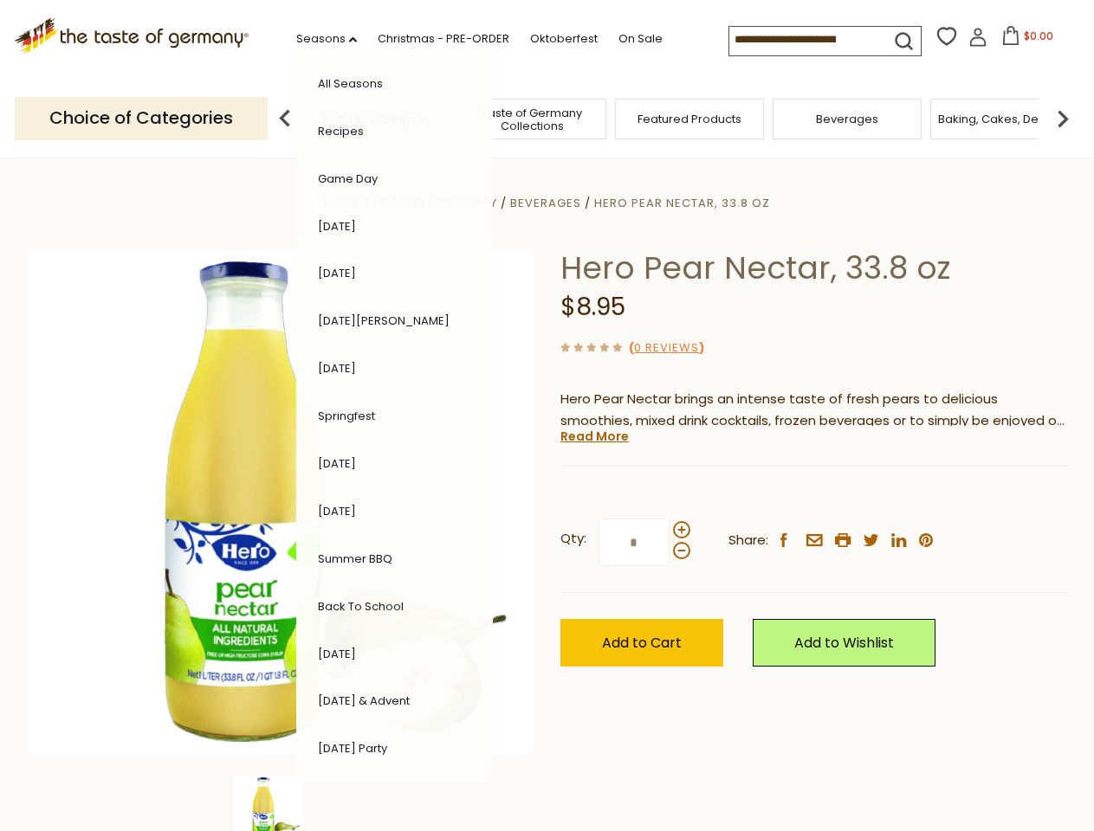 This screenshot has height=831, width=1094. I want to click on a: Springfest, so click(346, 416).